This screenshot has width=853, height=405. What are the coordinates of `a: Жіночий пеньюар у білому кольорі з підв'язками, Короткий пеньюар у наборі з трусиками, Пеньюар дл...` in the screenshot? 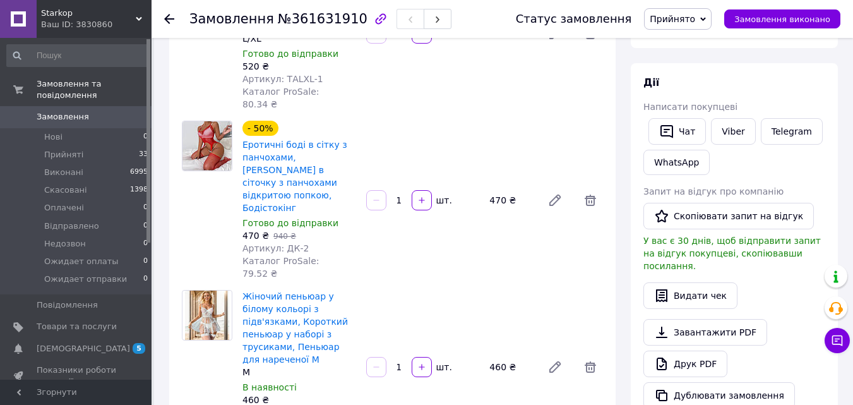 It's located at (295, 328).